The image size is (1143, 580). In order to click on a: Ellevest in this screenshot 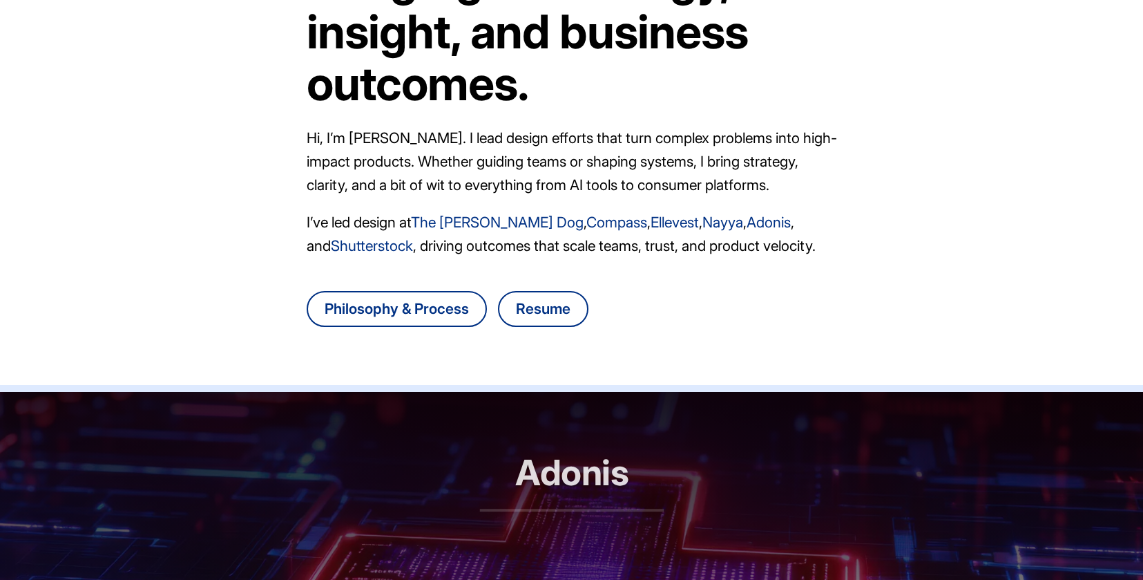, I will do `click(675, 222)`.